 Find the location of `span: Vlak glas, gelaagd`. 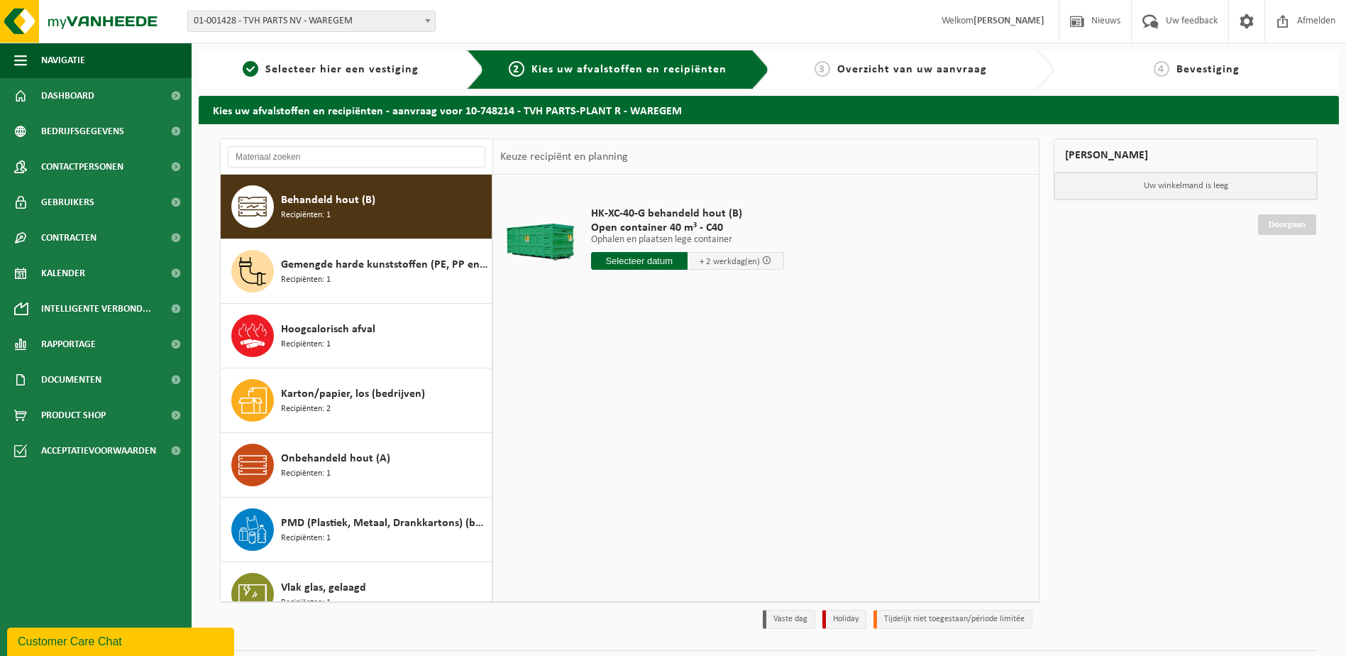

span: Vlak glas, gelaagd is located at coordinates (324, 587).